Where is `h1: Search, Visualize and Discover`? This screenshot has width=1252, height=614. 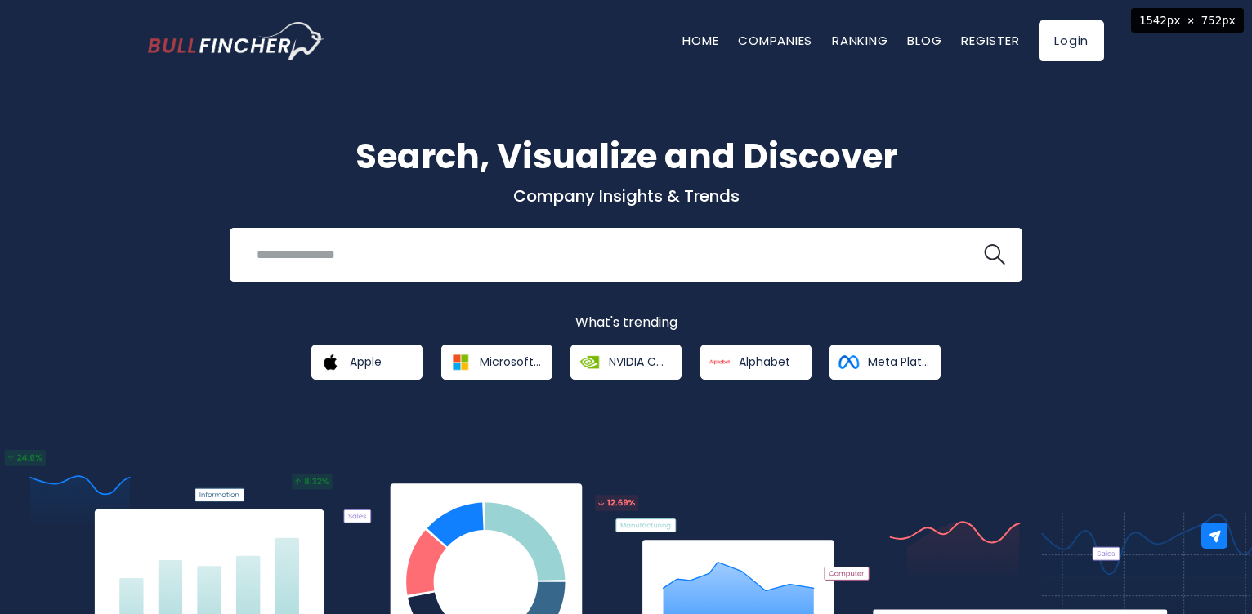
h1: Search, Visualize and Discover is located at coordinates (626, 156).